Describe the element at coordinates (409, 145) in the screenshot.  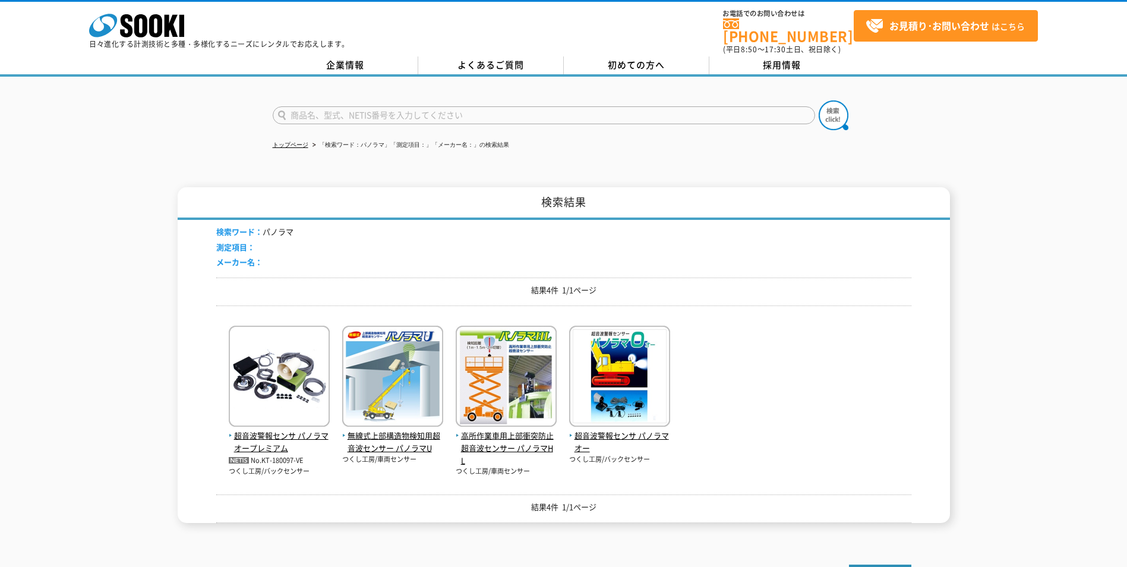
I see `li: 「検索ワード：パノラマ」「測定項目：」「メーカー名：」の検索結果` at that location.